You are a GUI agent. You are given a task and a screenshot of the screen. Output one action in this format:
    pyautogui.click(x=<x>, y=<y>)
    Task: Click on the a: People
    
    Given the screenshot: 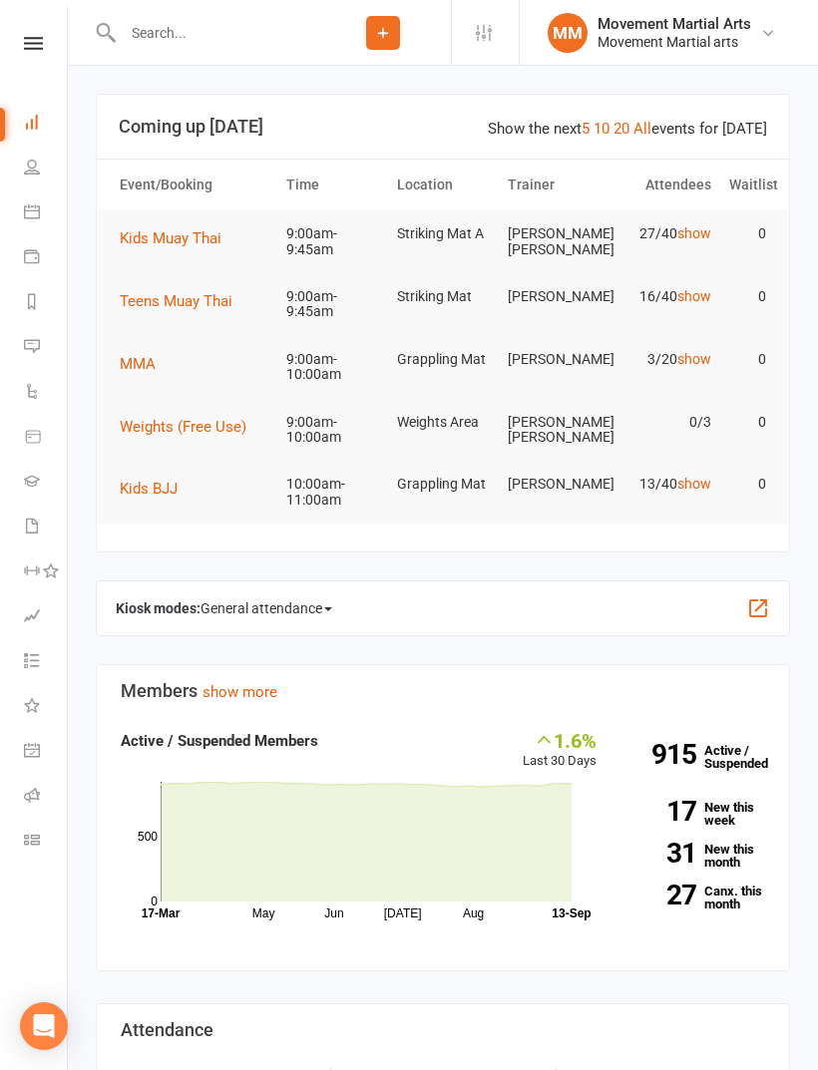 What is the action you would take?
    pyautogui.click(x=46, y=169)
    